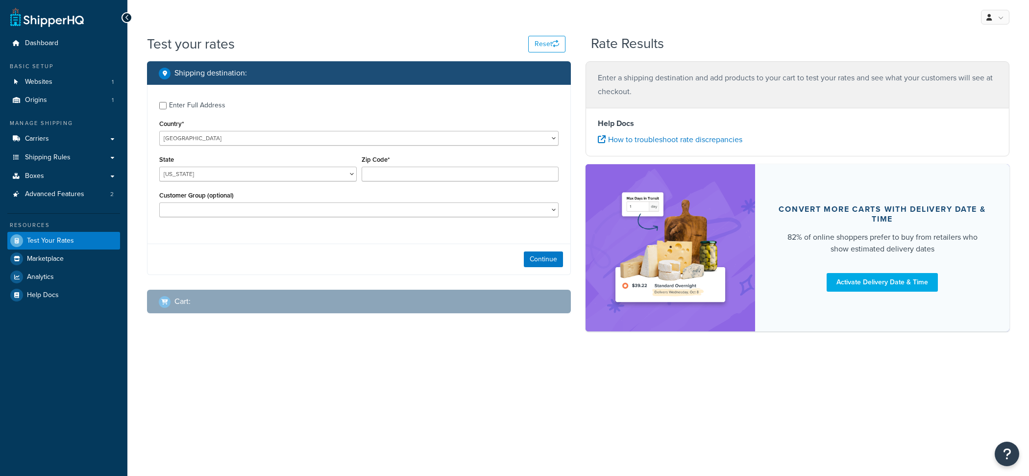 This screenshot has width=1029, height=476. What do you see at coordinates (64, 259) in the screenshot?
I see `a: Marketplace` at bounding box center [64, 259].